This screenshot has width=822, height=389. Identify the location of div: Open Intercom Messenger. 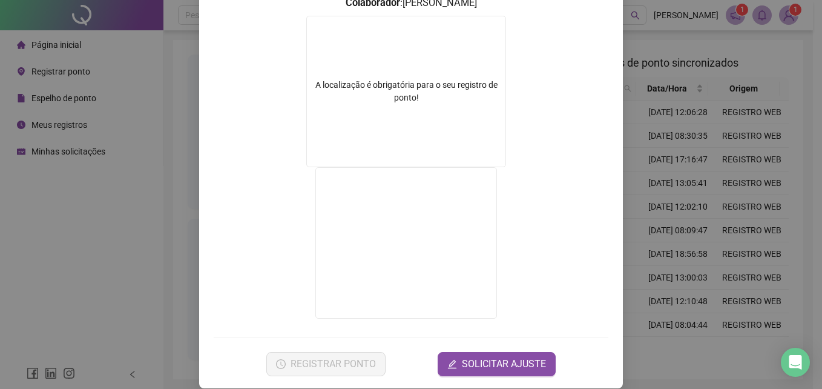
(795, 362).